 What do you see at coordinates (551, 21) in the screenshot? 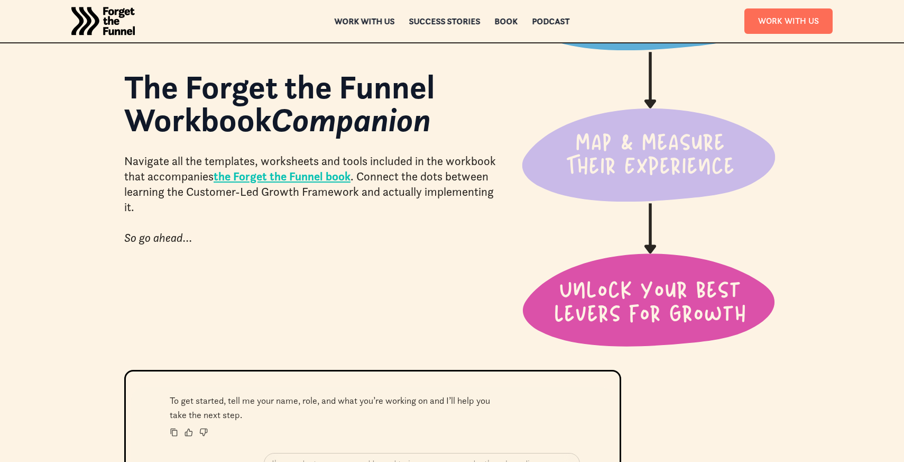
I see `div: Podcast` at bounding box center [551, 21].